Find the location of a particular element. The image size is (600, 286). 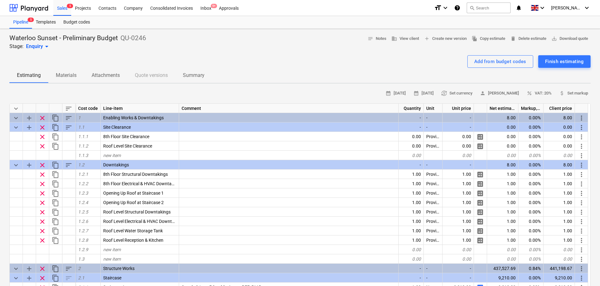

div: 8.00 is located at coordinates (560, 165).